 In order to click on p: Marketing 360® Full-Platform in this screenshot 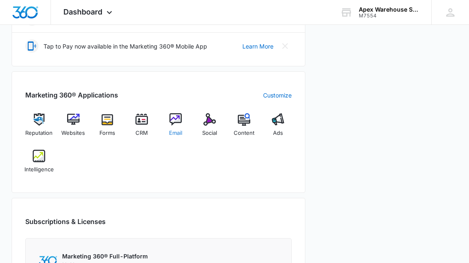, I will do `click(105, 255)`.